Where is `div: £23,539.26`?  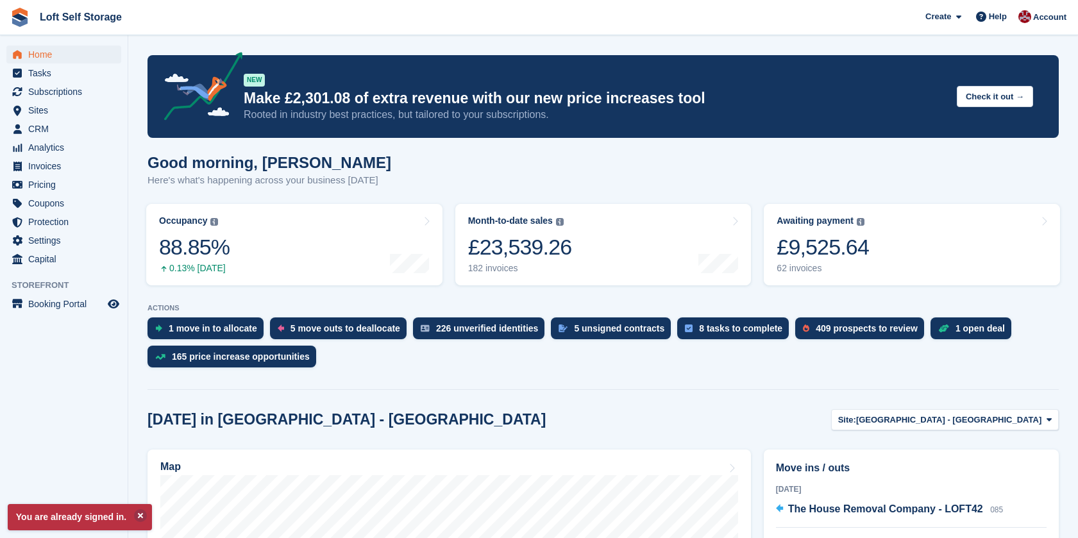 div: £23,539.26 is located at coordinates (520, 247).